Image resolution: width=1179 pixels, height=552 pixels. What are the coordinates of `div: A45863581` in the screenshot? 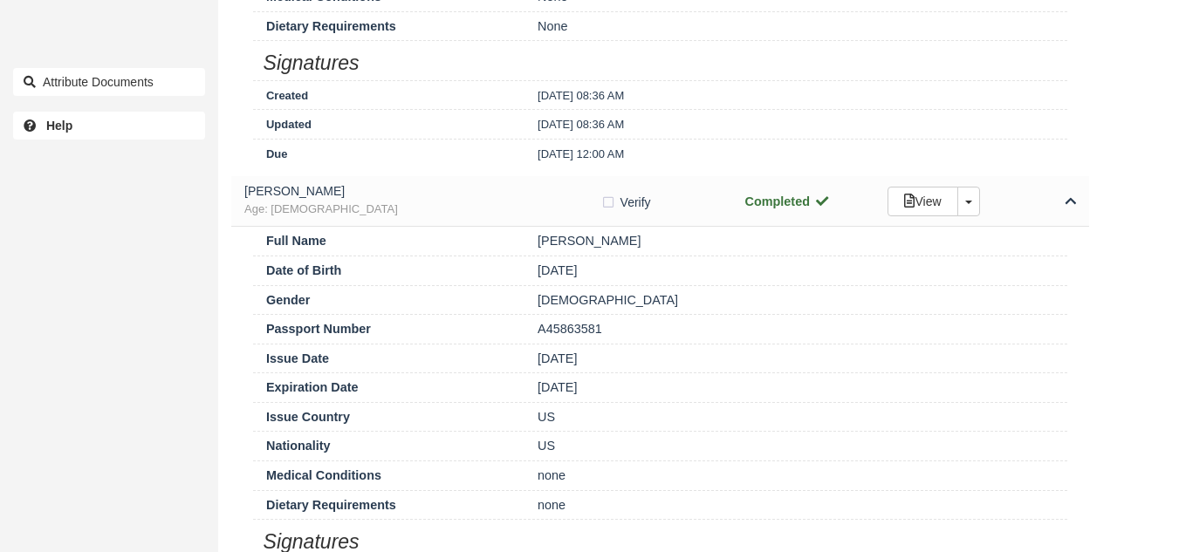 It's located at (796, 329).